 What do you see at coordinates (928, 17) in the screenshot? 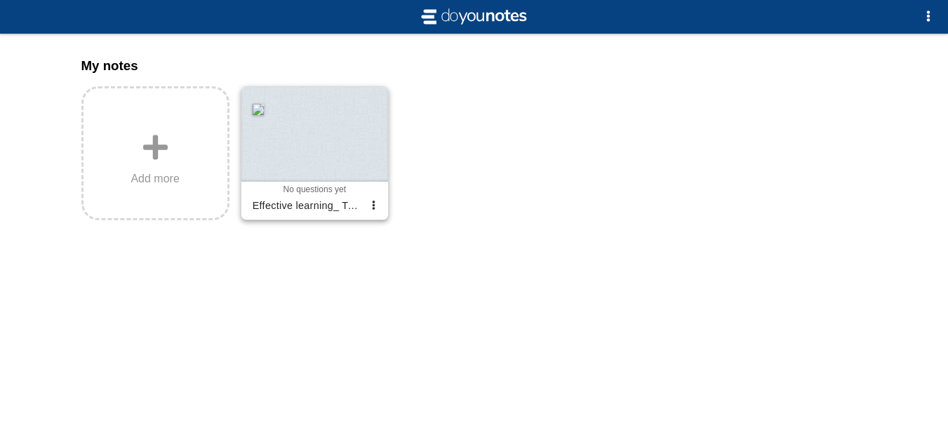
I see `button: Options` at bounding box center [928, 17].